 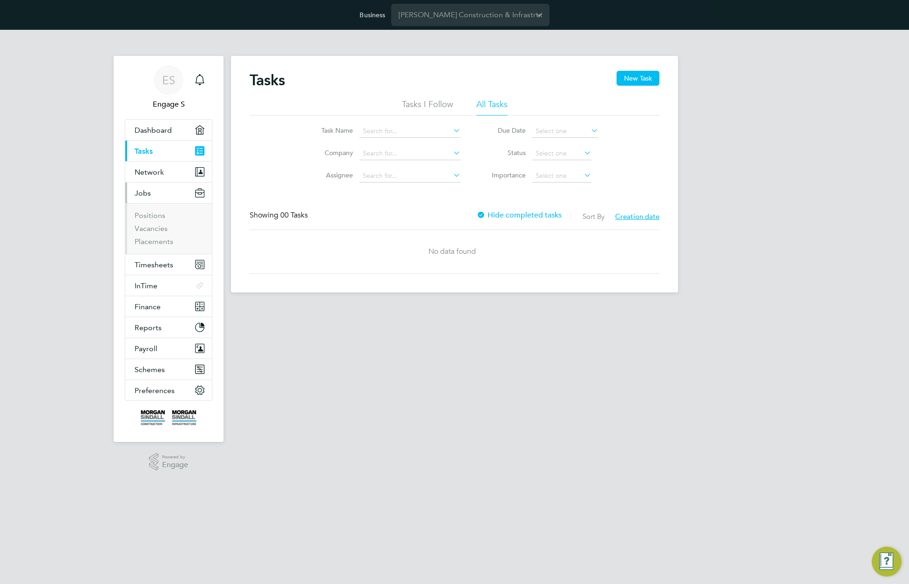 I want to click on a: Dashboard, so click(x=168, y=130).